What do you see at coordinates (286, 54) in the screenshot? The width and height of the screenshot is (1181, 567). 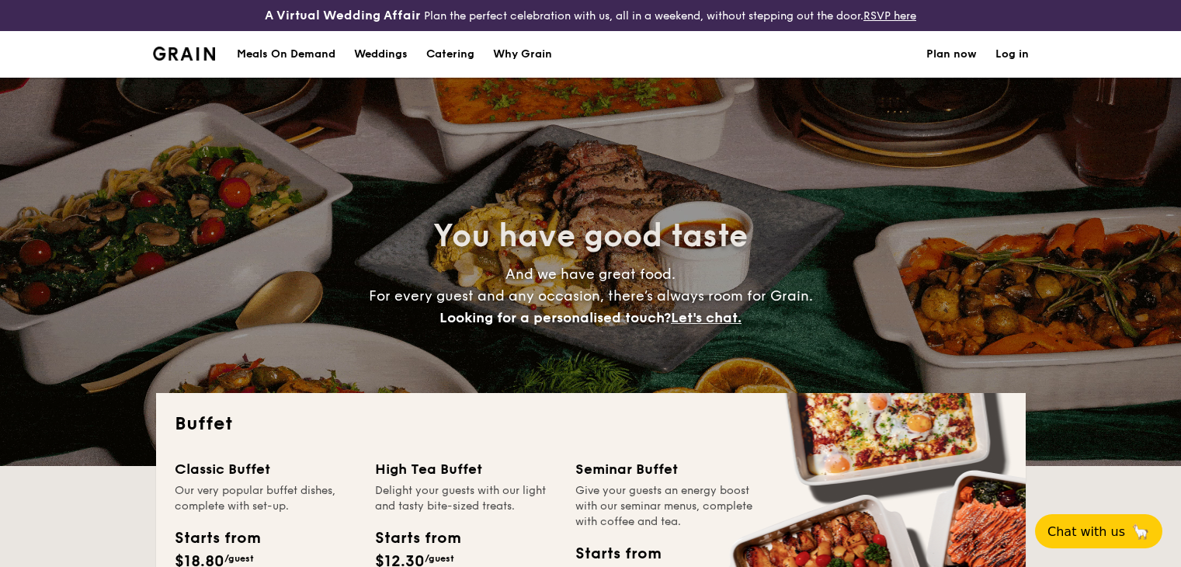 I see `div: Meals On Demand` at bounding box center [286, 54].